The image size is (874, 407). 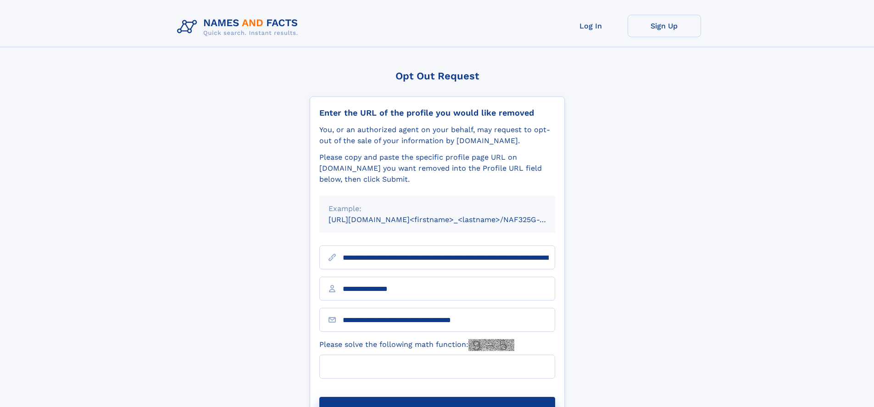 What do you see at coordinates (437, 209) in the screenshot?
I see `div: Example:` at bounding box center [437, 209].